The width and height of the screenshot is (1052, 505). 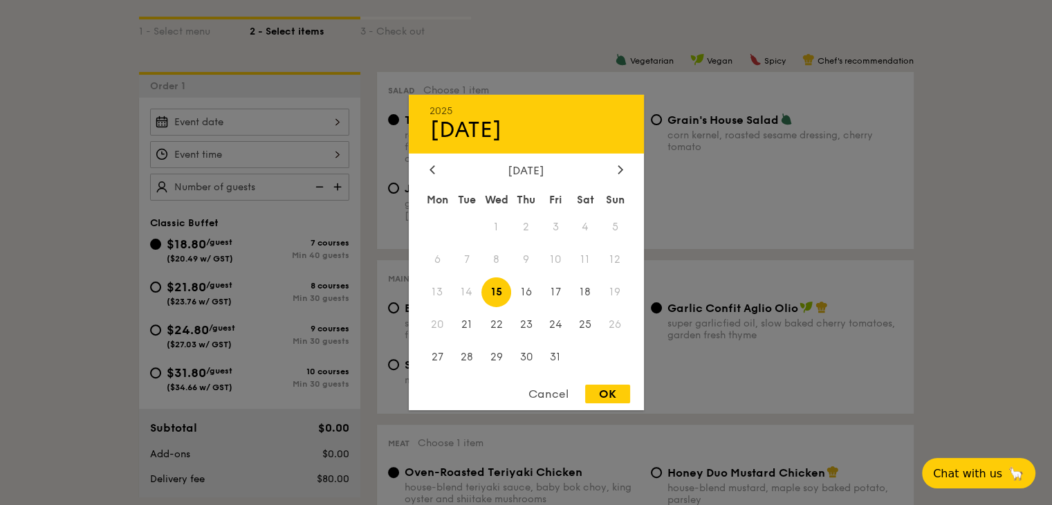 I want to click on span: 15, so click(x=496, y=292).